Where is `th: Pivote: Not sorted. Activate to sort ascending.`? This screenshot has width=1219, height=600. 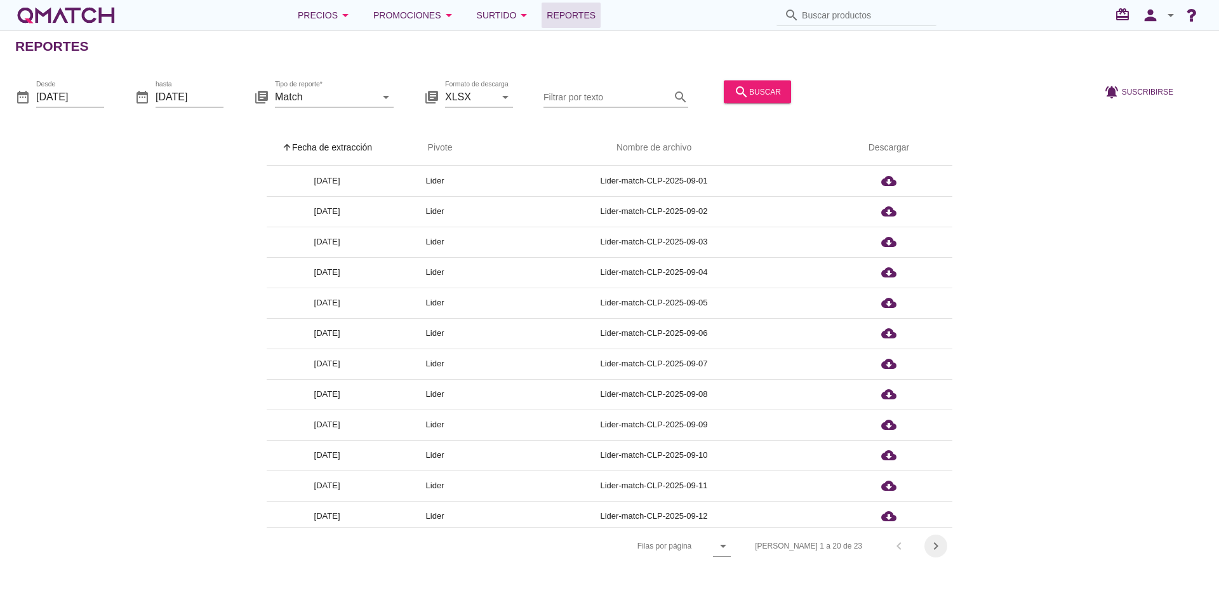
th: Pivote: Not sorted. Activate to sort ascending. is located at coordinates (435, 148).